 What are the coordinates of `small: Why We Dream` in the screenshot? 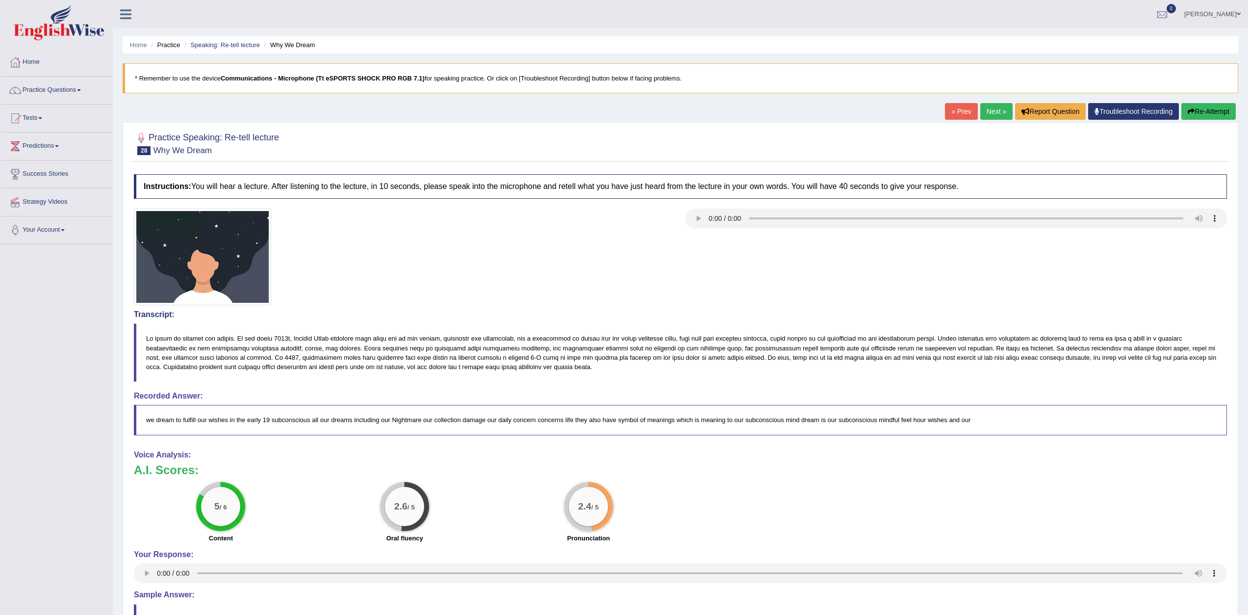 It's located at (182, 150).